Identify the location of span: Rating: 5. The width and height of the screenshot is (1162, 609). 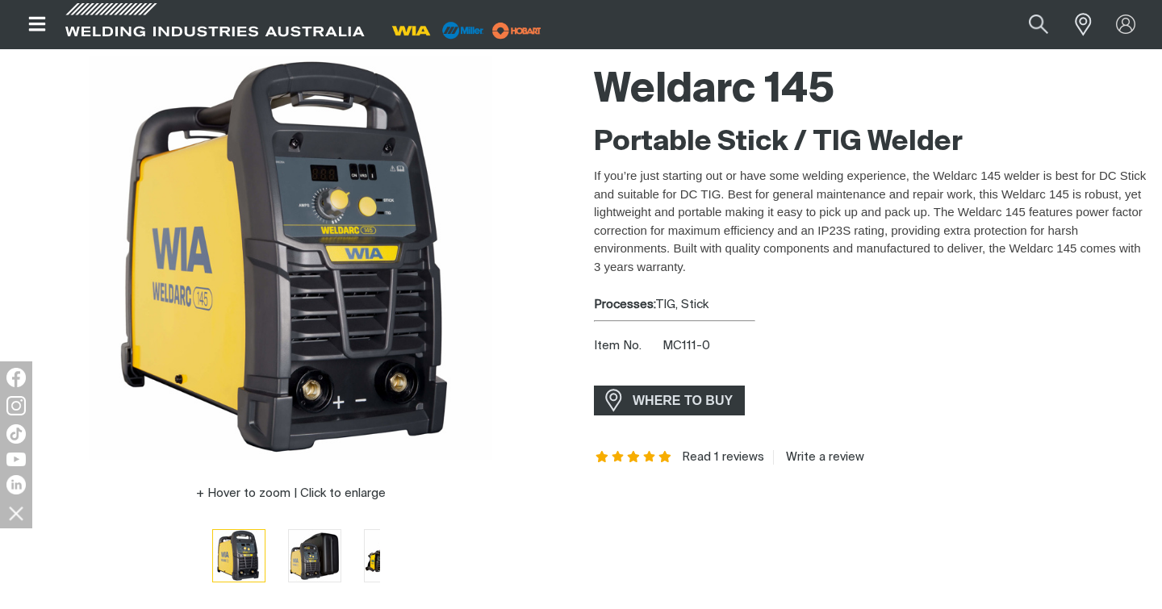
(633, 457).